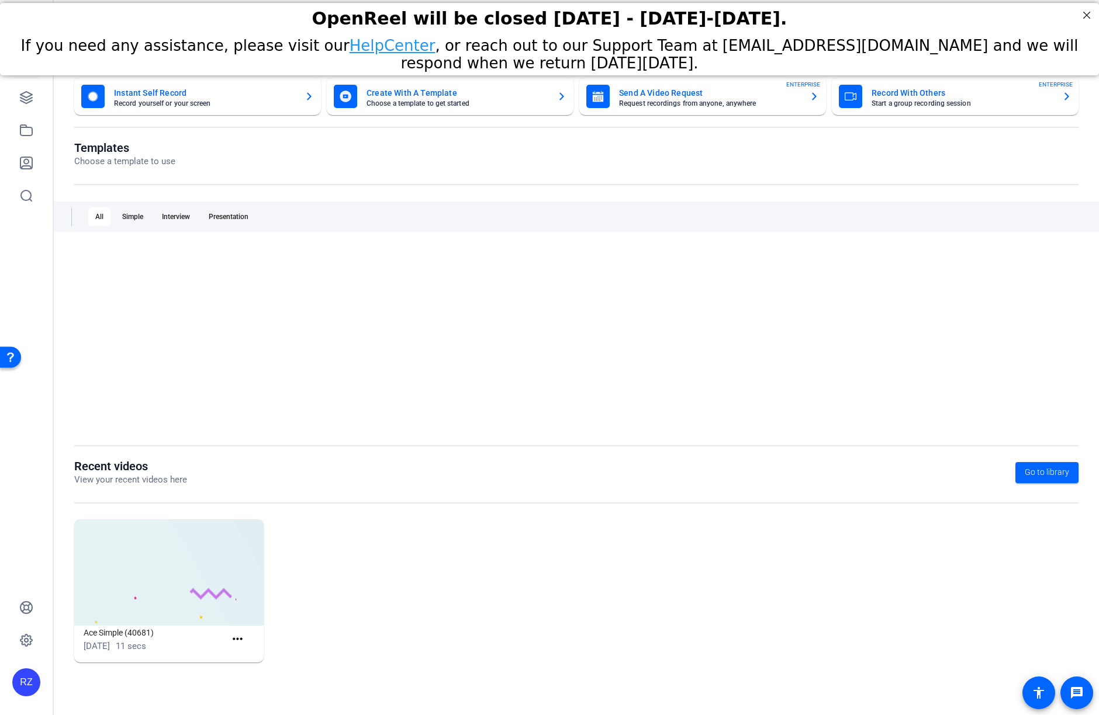 The width and height of the screenshot is (1099, 715). Describe the element at coordinates (124, 161) in the screenshot. I see `p: Choose a template to use` at that location.